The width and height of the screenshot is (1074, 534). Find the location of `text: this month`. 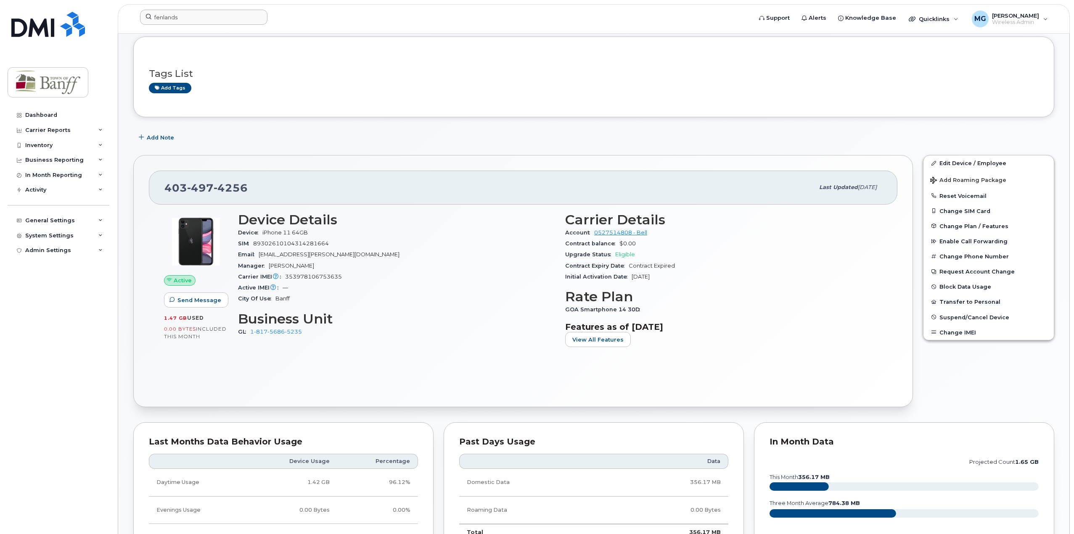

text: this month is located at coordinates (799, 477).